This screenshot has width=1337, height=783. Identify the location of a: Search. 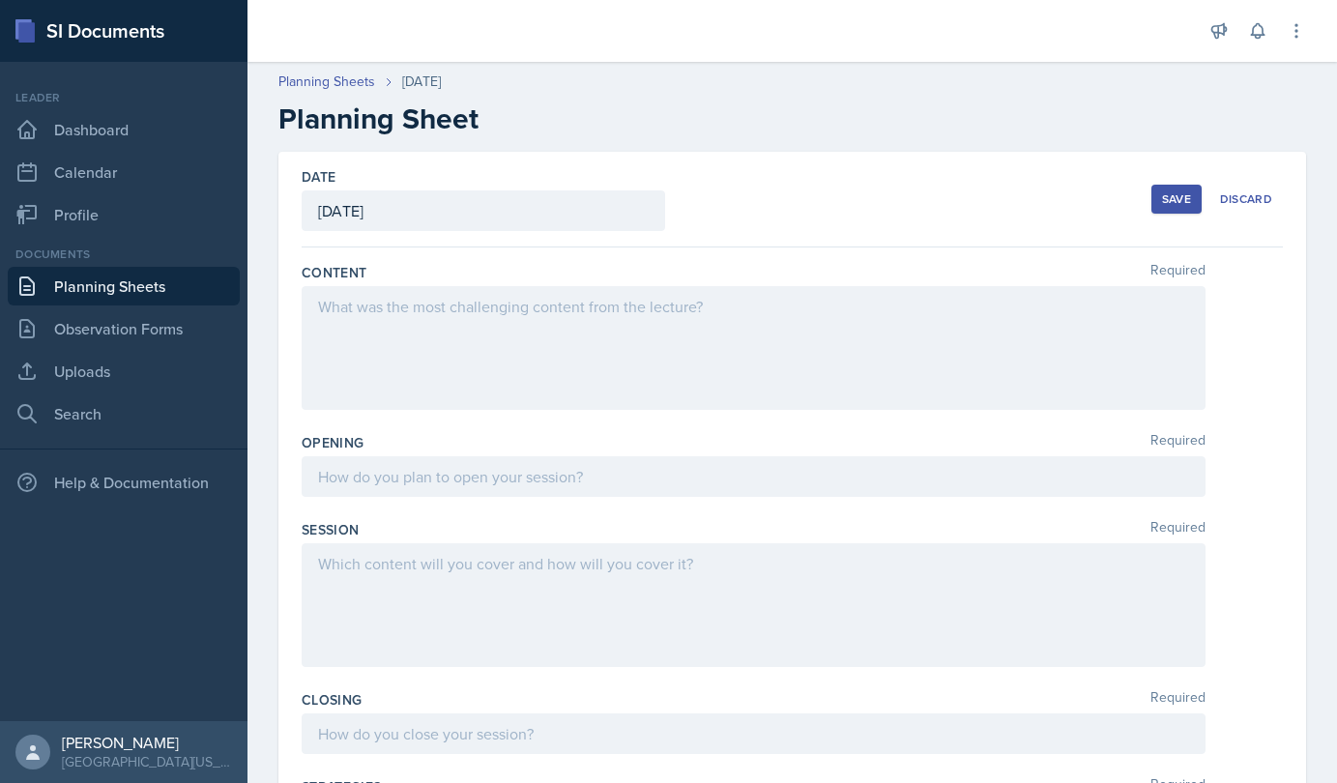
(124, 414).